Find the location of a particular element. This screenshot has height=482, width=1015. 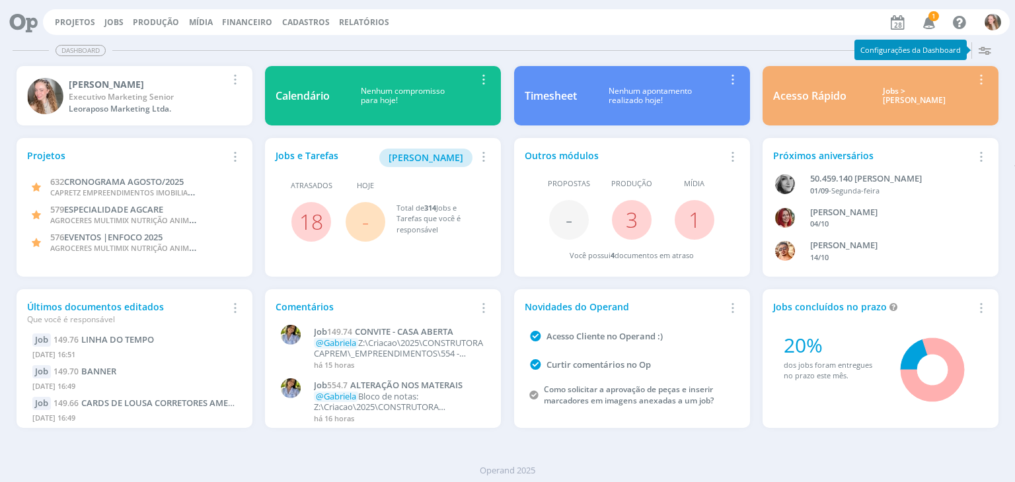

span: 14/10 is located at coordinates (819, 257).